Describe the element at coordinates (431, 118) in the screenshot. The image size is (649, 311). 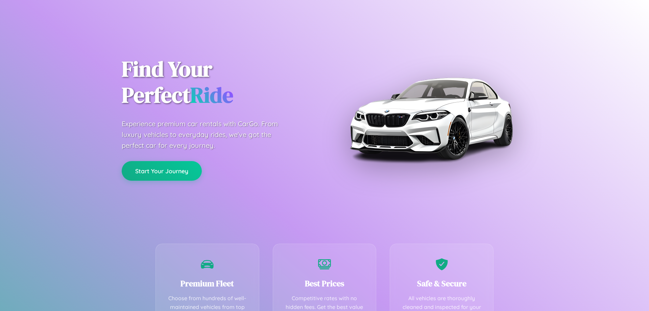
I see `img: Premium BMW car rental vehicle` at that location.